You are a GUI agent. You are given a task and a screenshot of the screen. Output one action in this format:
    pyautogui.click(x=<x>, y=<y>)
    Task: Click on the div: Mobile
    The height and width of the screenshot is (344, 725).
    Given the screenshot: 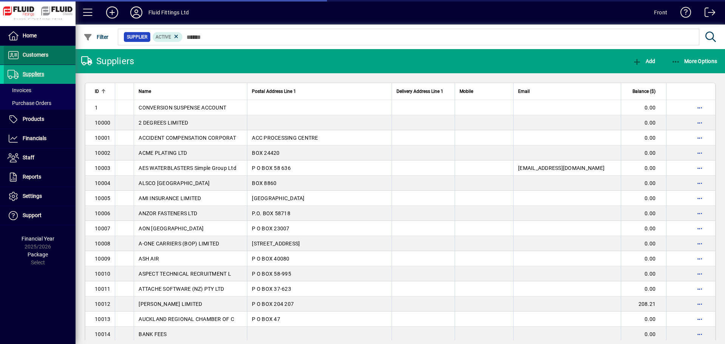 What is the action you would take?
    pyautogui.click(x=484, y=91)
    